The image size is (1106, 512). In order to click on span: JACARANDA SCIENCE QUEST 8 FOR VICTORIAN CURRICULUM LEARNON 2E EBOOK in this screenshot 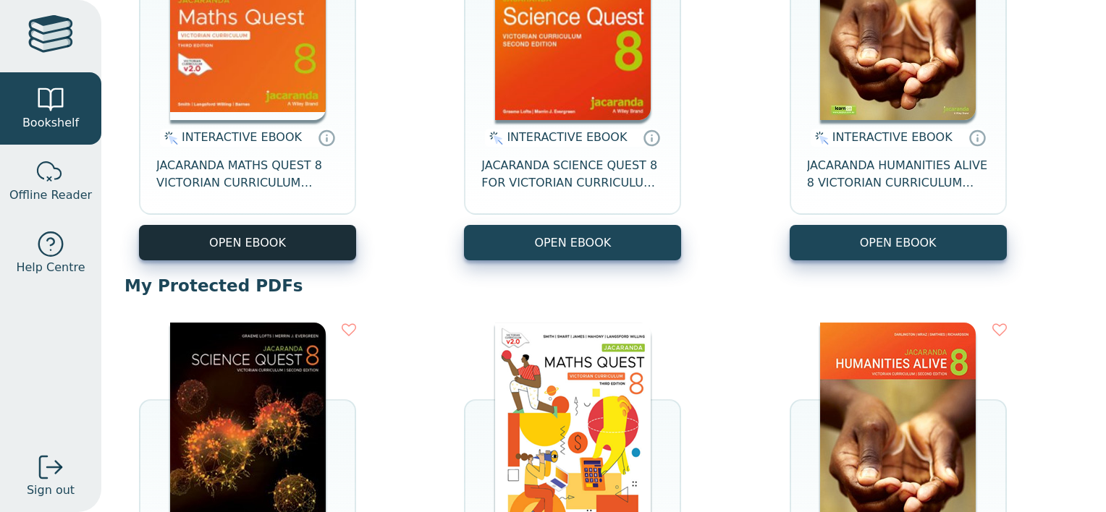, I will do `click(573, 174)`.